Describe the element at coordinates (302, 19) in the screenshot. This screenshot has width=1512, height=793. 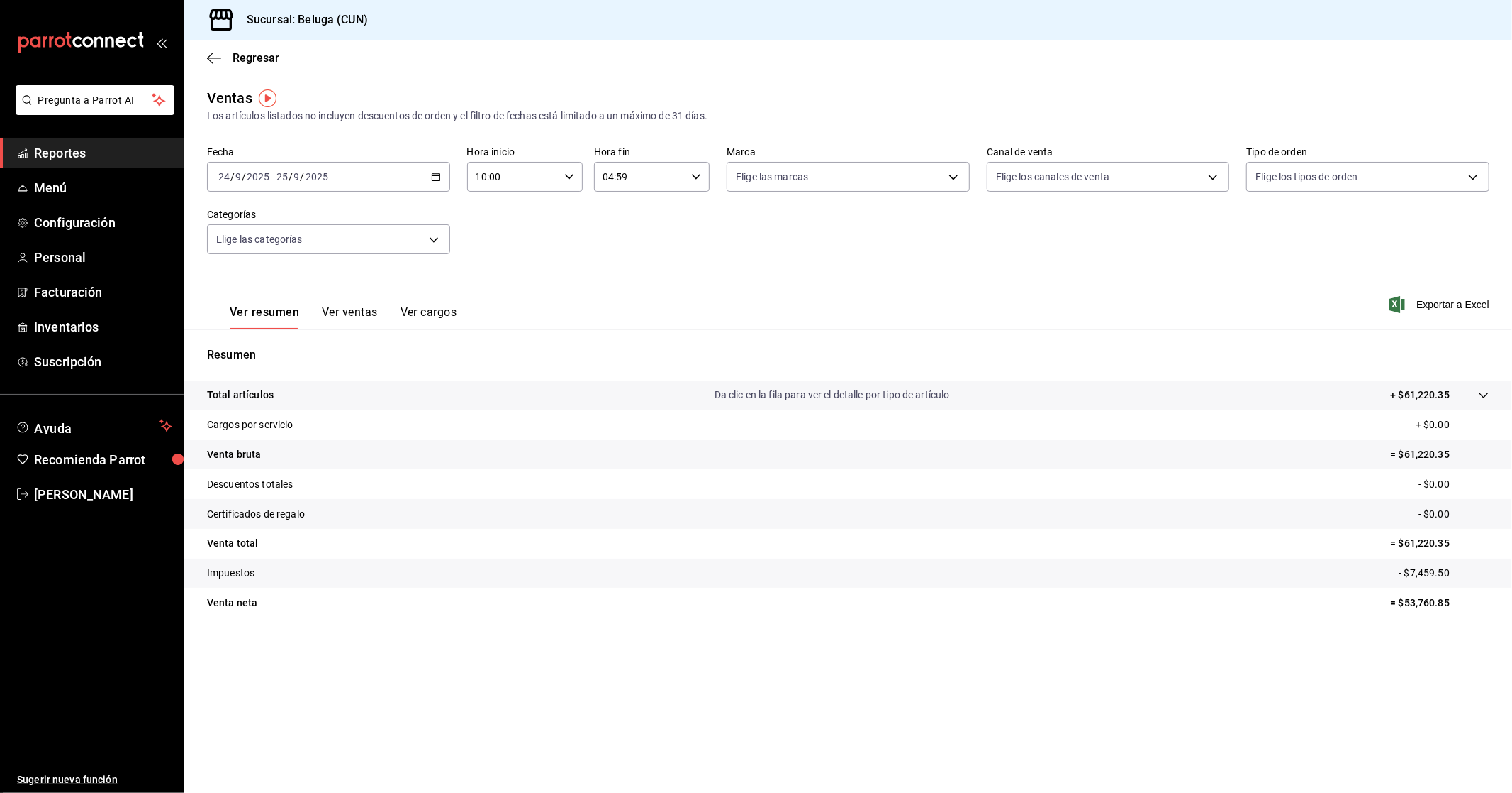
I see `h3: Sucursal: Beluga (CUN)` at that location.